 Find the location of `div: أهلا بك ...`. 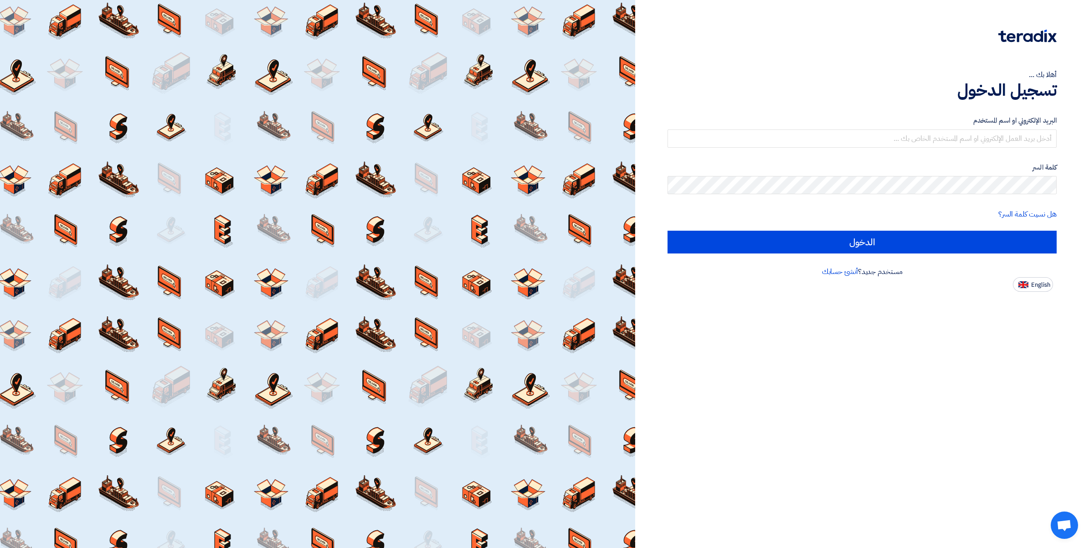

div: أهلا بك ... is located at coordinates (862, 75).